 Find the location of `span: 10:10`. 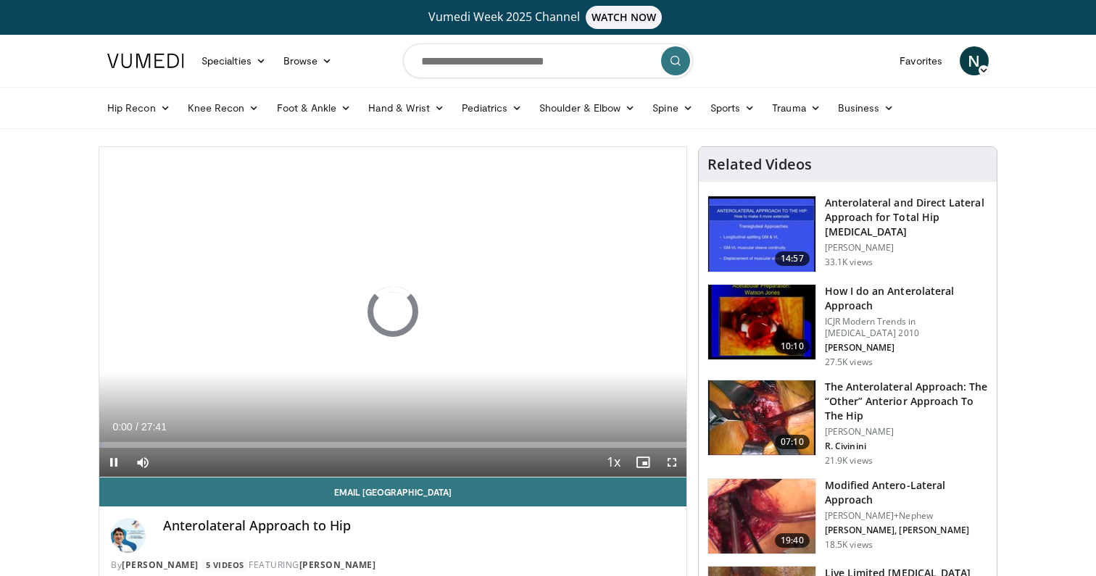

span: 10:10 is located at coordinates (792, 346).